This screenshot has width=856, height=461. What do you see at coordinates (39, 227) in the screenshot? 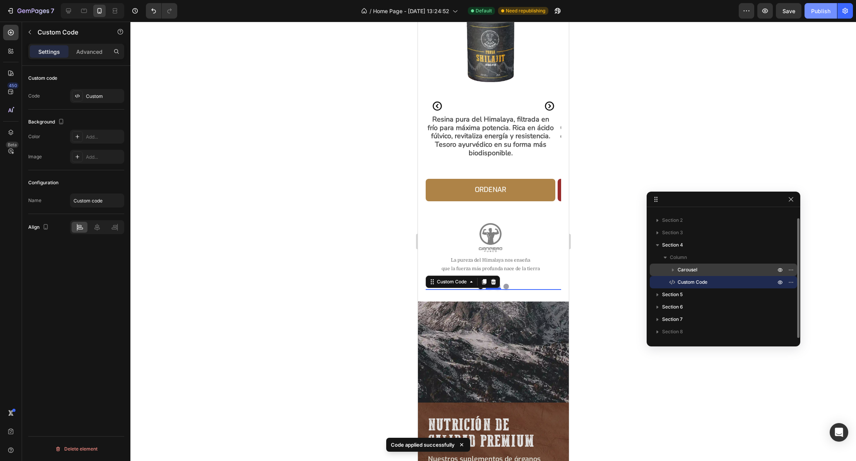
I see `div: Align` at bounding box center [39, 227].